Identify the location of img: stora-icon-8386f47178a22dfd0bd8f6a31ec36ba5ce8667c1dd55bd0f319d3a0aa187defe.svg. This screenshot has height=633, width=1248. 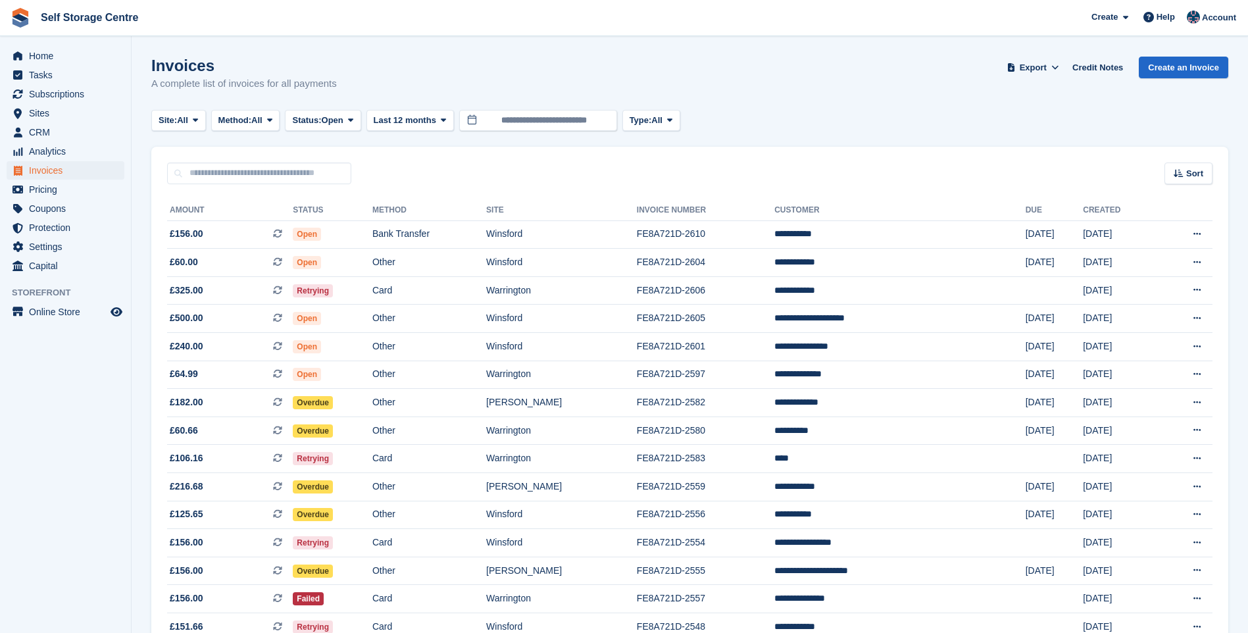
(20, 18).